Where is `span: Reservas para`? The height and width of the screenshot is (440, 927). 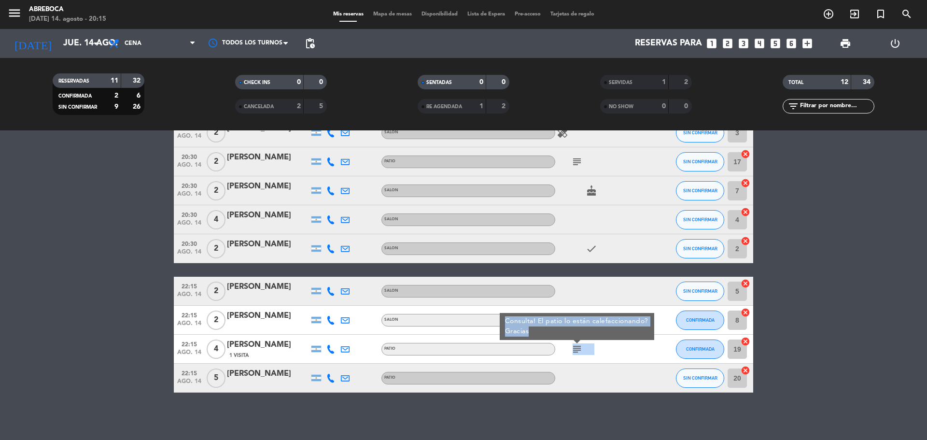
span: Reservas para is located at coordinates (668, 43).